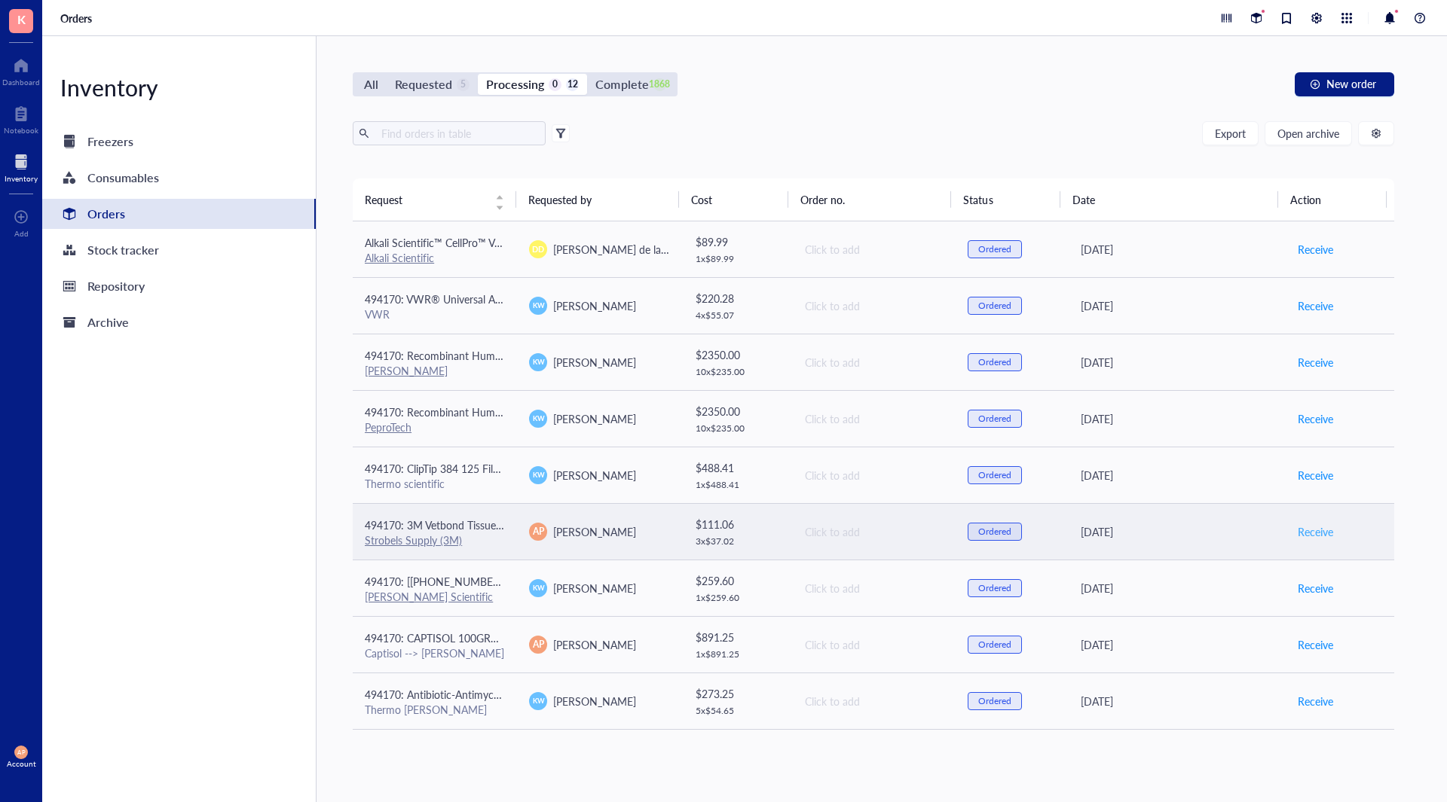 This screenshot has width=1447, height=802. Describe the element at coordinates (738, 355) in the screenshot. I see `div: $ 2350.00` at that location.